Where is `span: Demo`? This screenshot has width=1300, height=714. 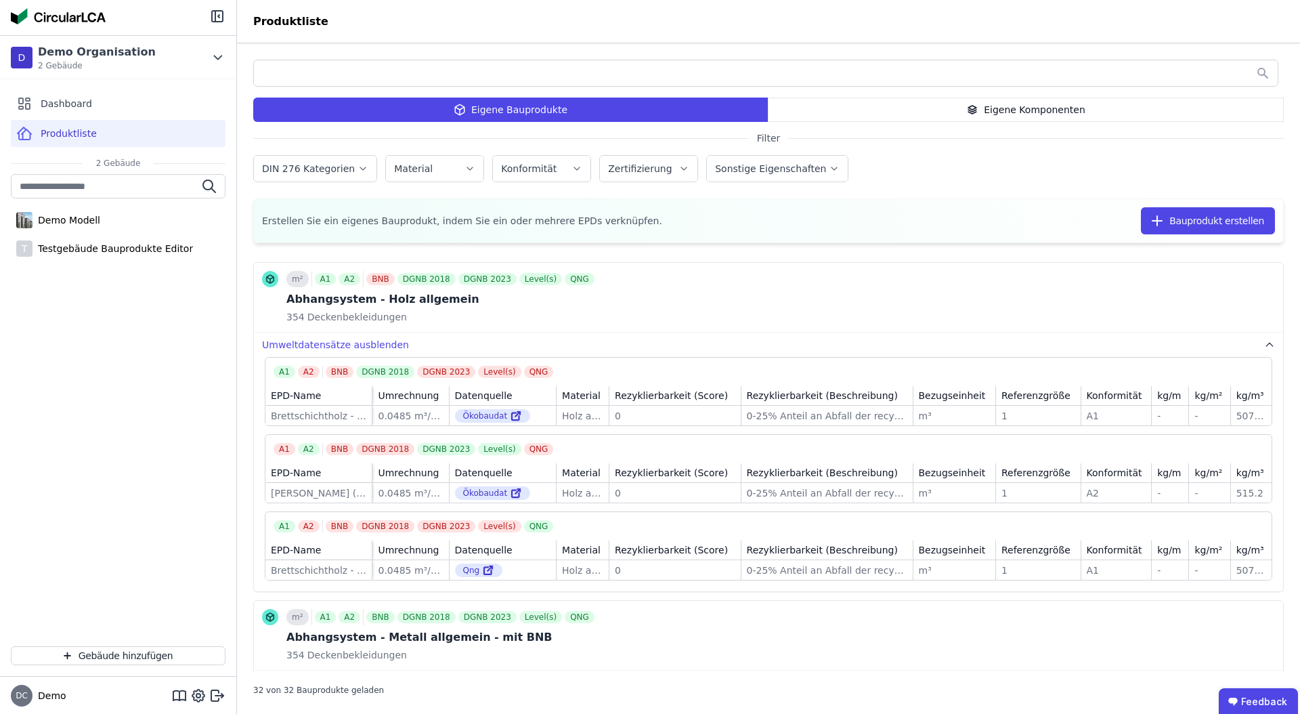
span: Demo is located at coordinates (49, 695).